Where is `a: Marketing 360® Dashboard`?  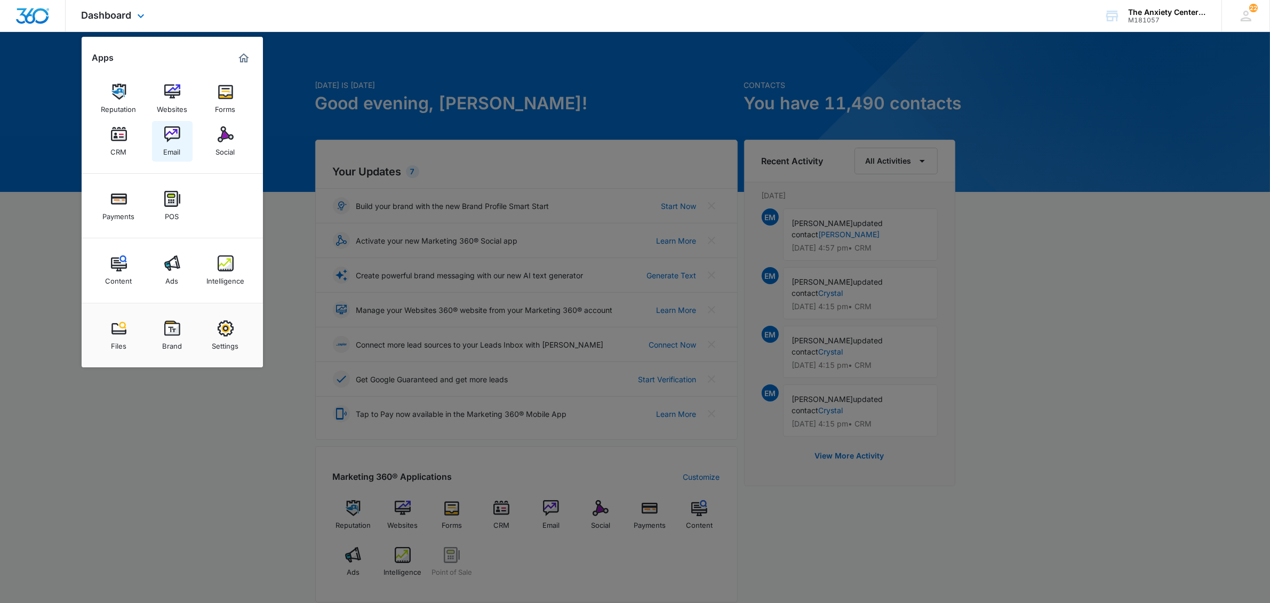 a: Marketing 360® Dashboard is located at coordinates (244, 58).